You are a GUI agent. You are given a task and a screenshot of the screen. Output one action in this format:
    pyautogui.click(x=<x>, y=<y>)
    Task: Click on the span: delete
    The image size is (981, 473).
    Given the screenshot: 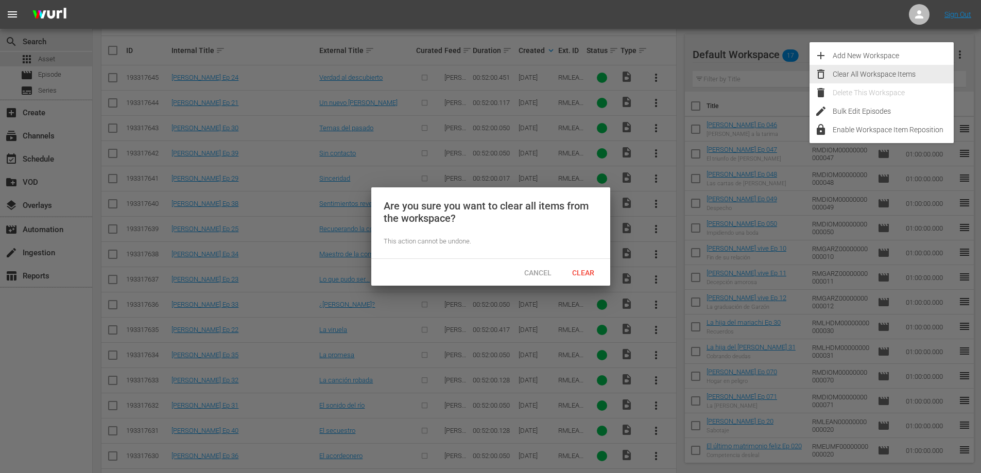 What is the action you would take?
    pyautogui.click(x=821, y=93)
    